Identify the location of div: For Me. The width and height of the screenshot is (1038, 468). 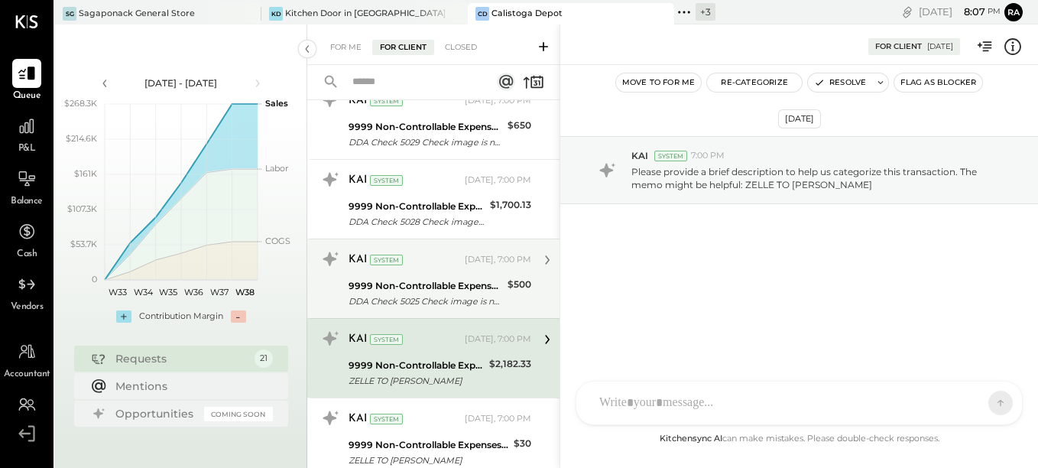
(346, 47).